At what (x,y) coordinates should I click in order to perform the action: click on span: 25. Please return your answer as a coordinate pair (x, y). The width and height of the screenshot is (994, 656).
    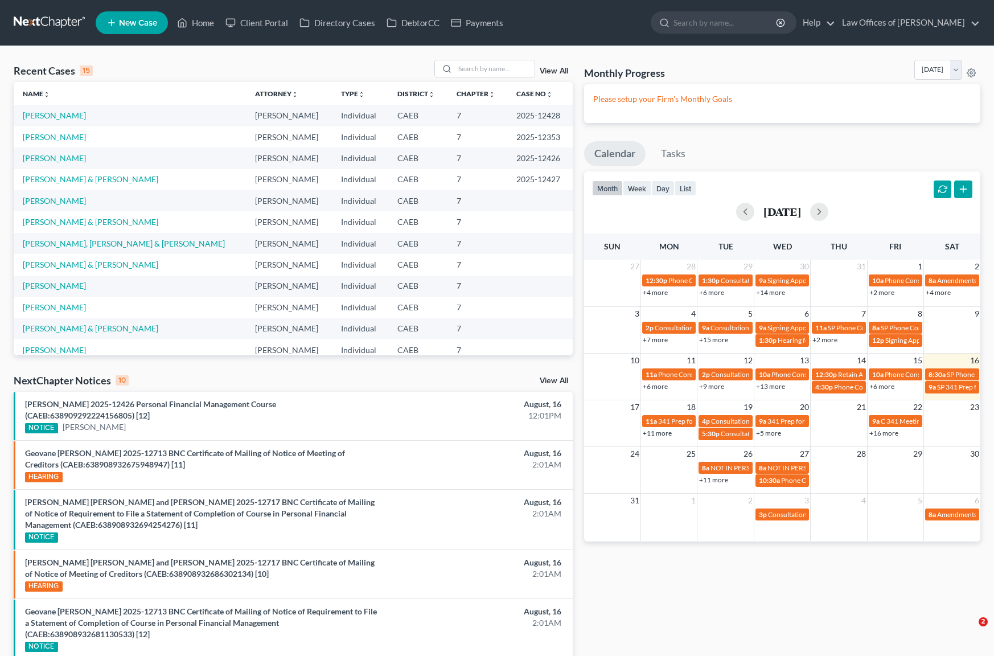
    Looking at the image, I should click on (691, 454).